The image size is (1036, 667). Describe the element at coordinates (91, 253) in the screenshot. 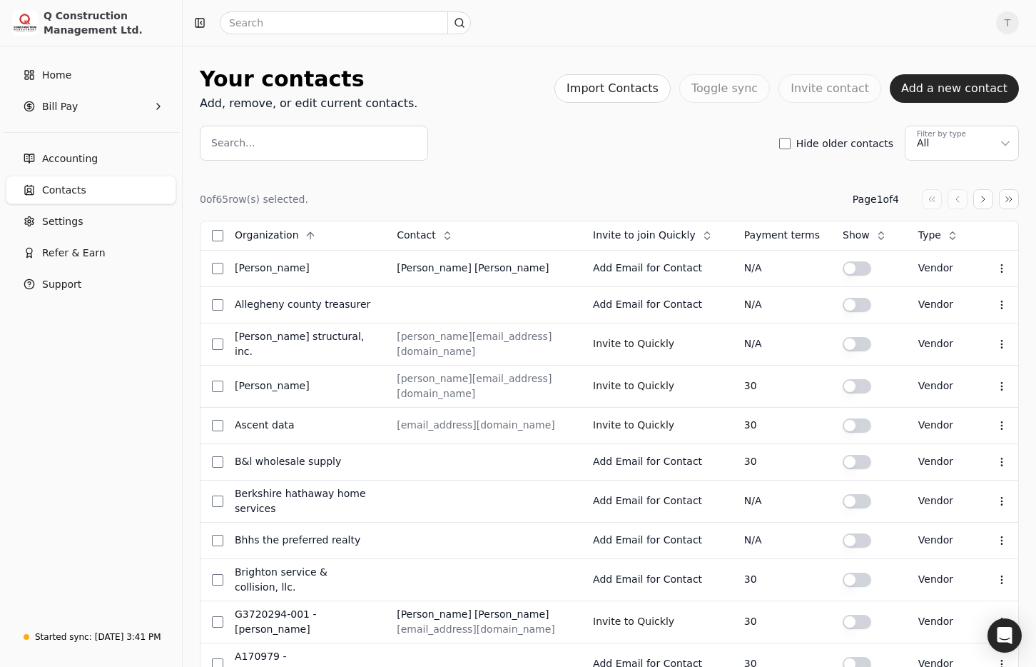

I see `button: Refer & Earn` at that location.